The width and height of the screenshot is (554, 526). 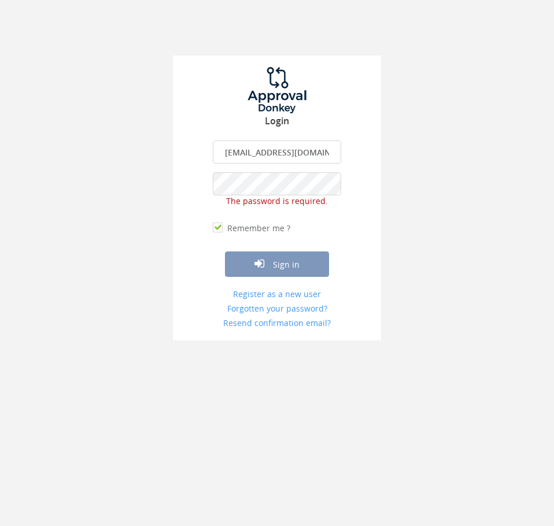 I want to click on a: Register as a new user, so click(x=277, y=294).